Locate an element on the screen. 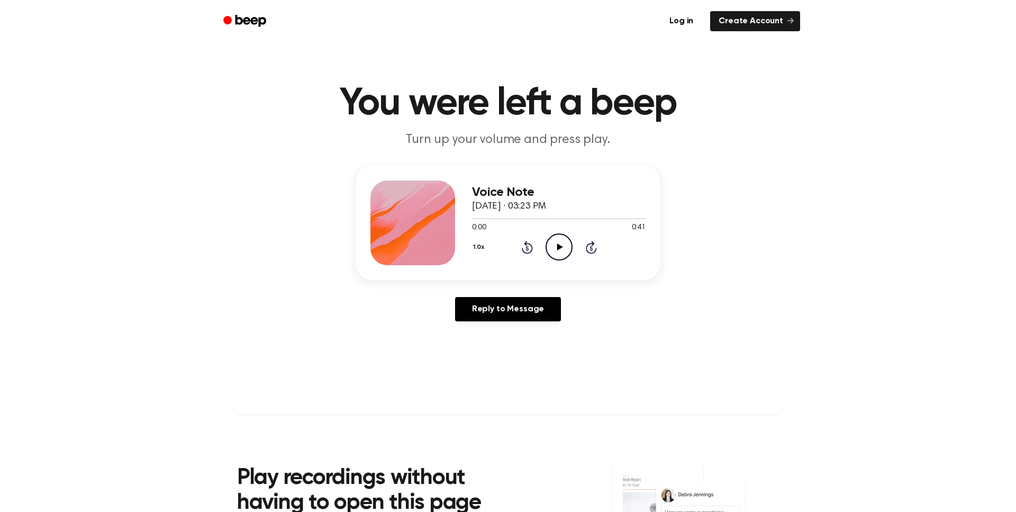 Image resolution: width=1016 pixels, height=512 pixels. span: 0:41 is located at coordinates (639, 227).